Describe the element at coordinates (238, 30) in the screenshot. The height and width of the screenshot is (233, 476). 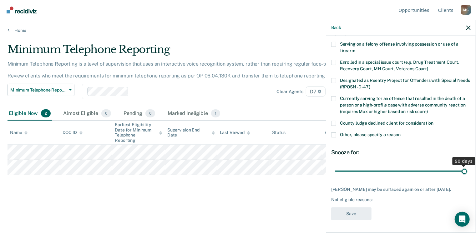
I see `a: Home` at that location.